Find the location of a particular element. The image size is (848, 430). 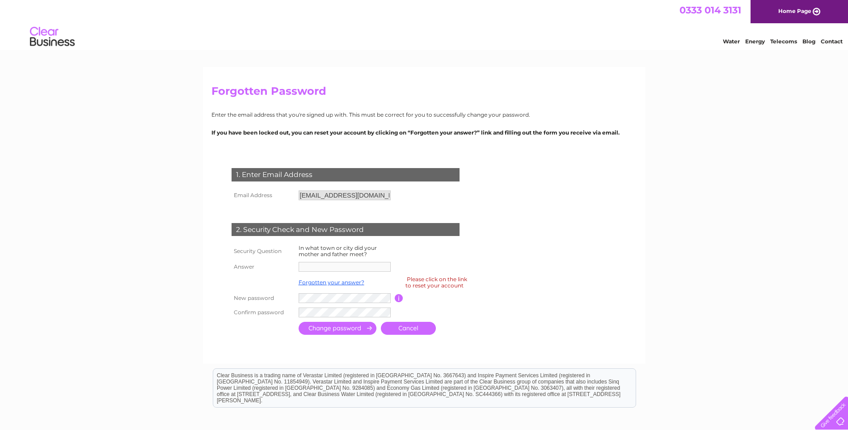

img: logo.png is located at coordinates (52, 37).